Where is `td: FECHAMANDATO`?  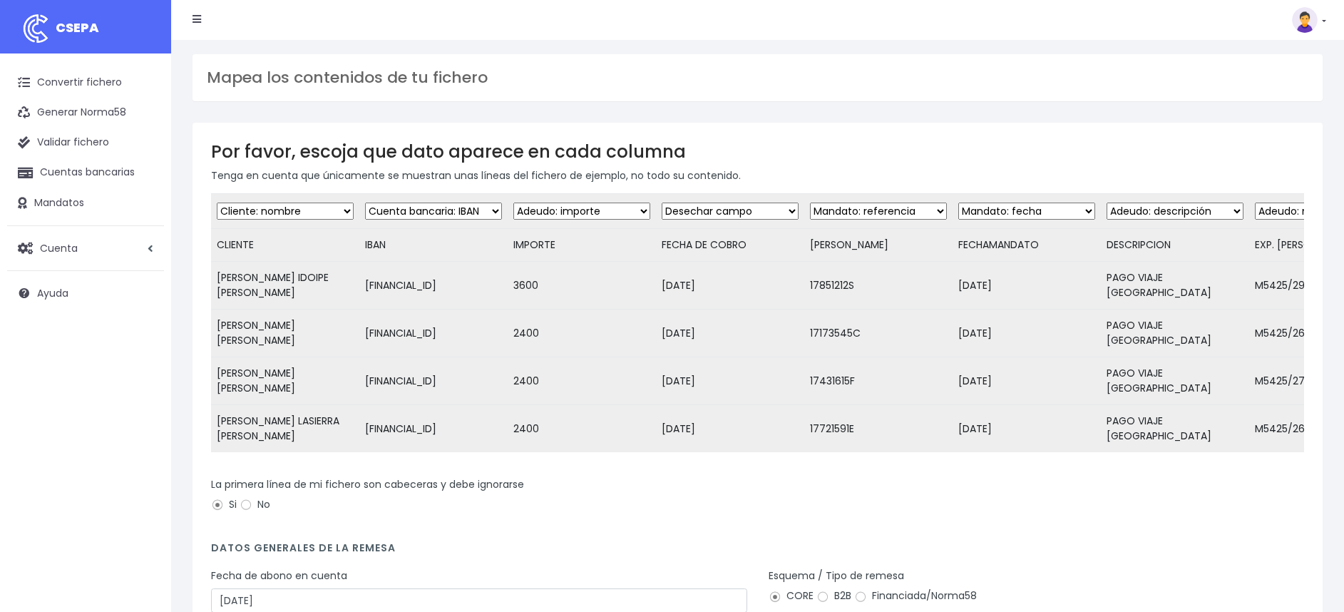 td: FECHAMANDATO is located at coordinates (1027, 245).